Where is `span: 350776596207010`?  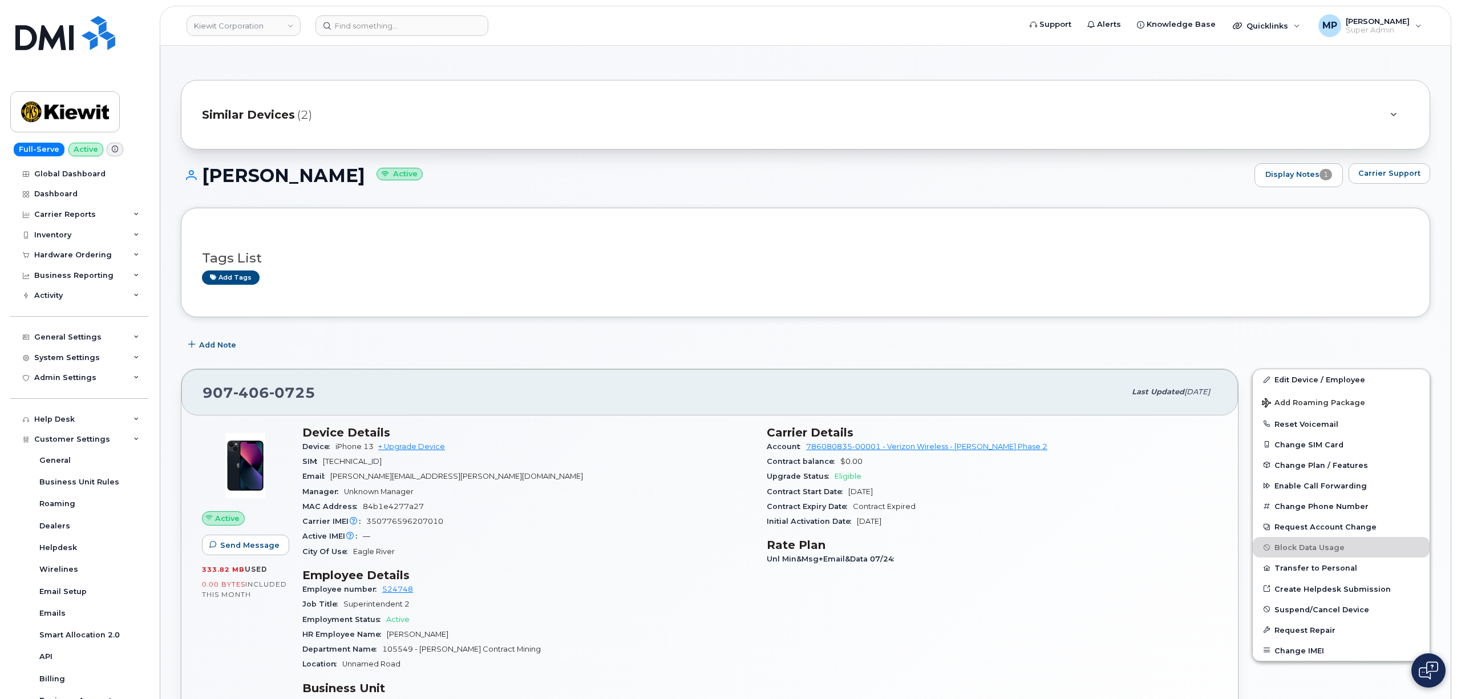 span: 350776596207010 is located at coordinates (405, 521).